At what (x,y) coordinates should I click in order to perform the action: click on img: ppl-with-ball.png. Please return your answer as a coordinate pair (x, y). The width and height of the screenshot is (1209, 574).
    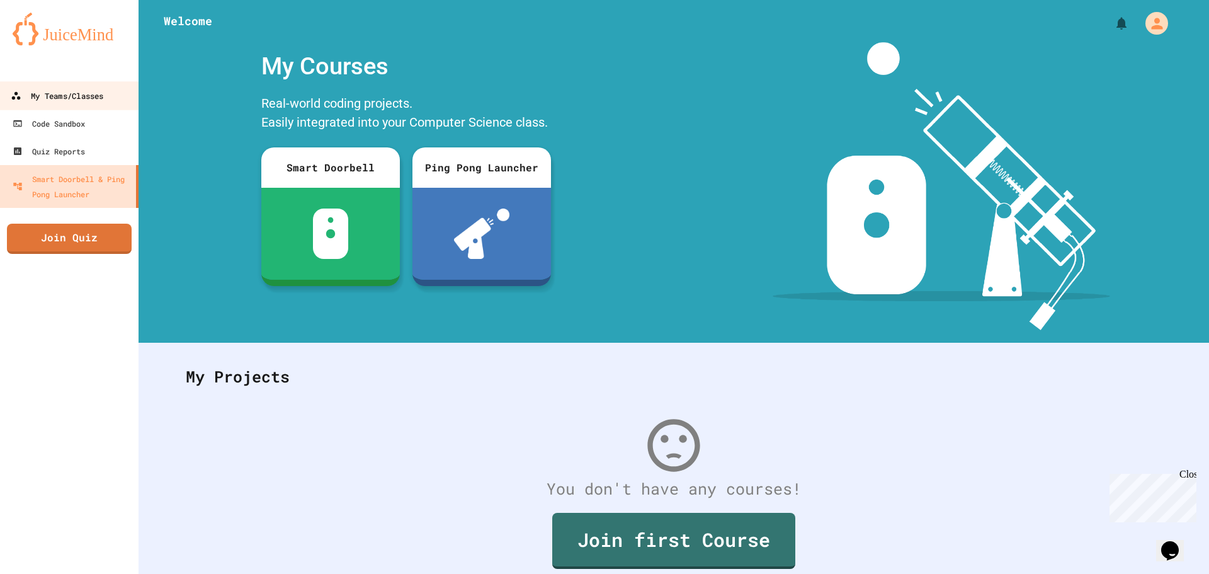
    Looking at the image, I should click on (482, 234).